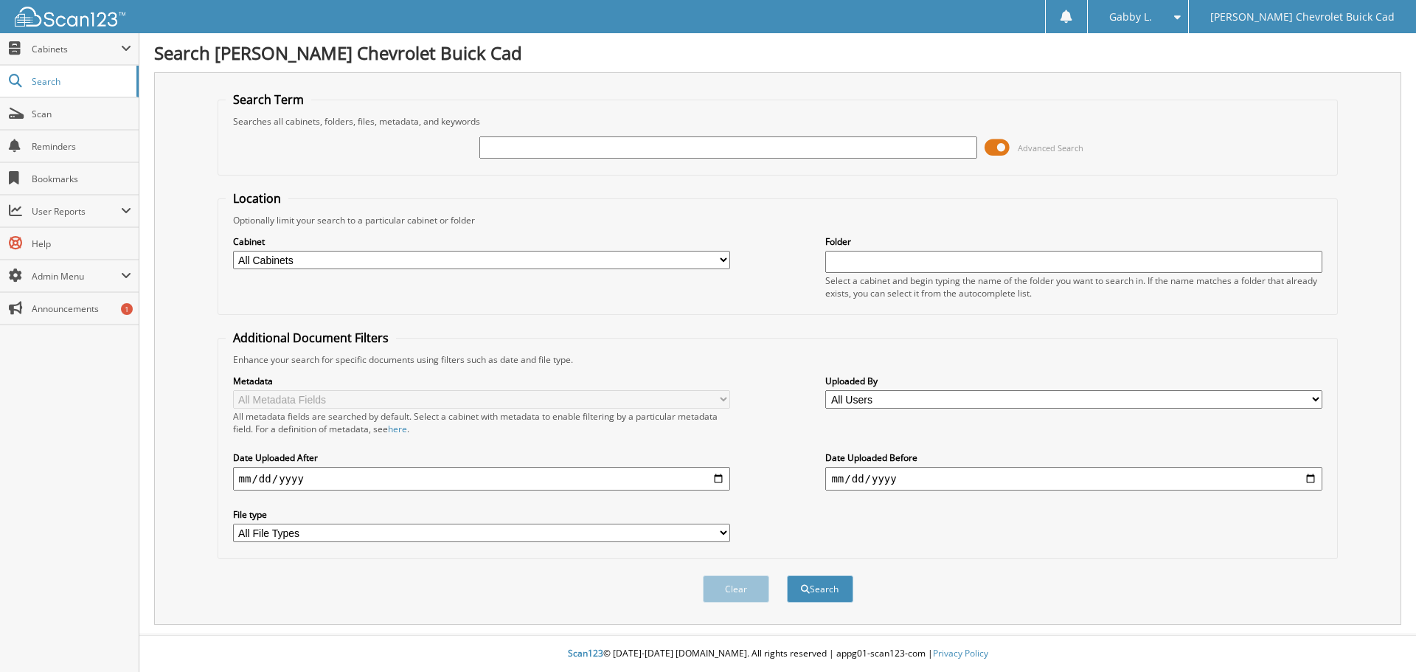  I want to click on span: Reminders, so click(81, 146).